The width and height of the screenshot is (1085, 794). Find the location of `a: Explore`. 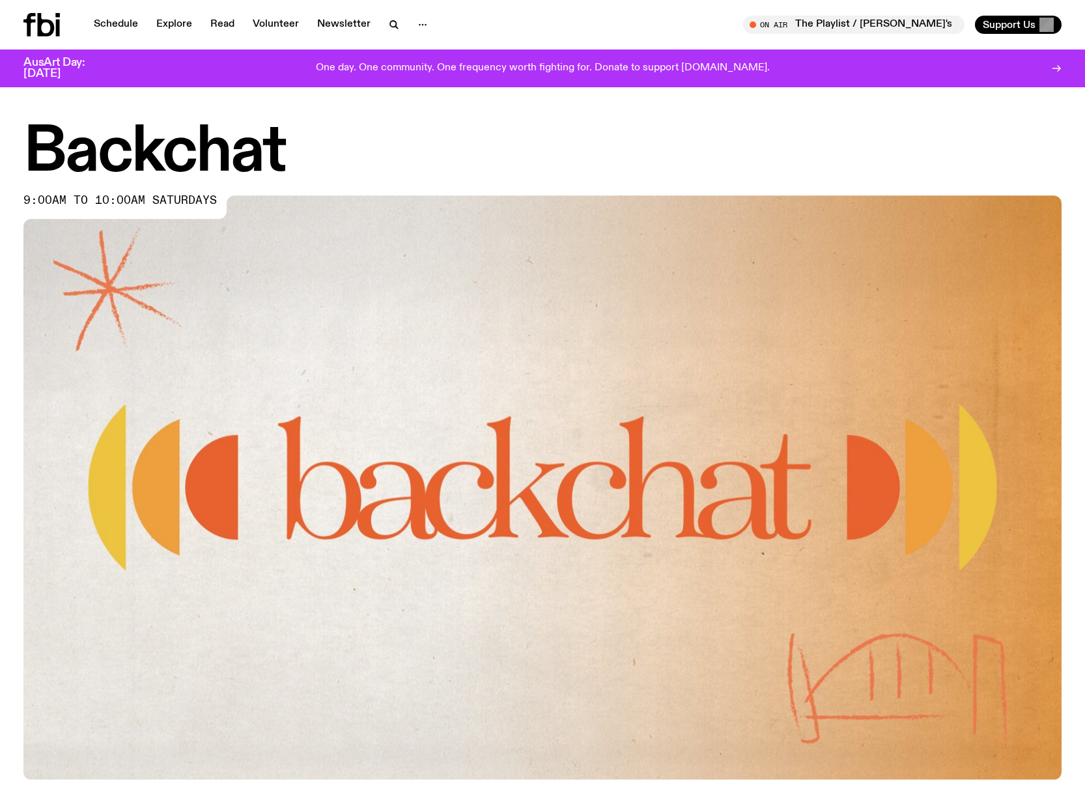

a: Explore is located at coordinates (174, 25).